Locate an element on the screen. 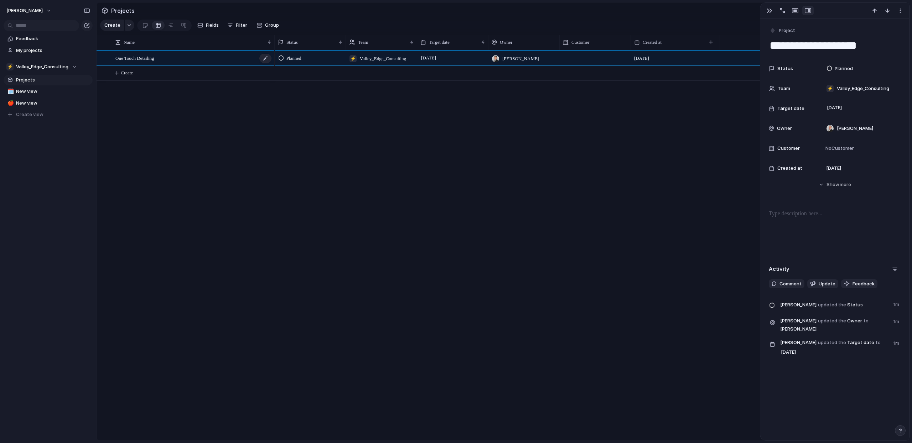  a: Feedback is located at coordinates (48, 39).